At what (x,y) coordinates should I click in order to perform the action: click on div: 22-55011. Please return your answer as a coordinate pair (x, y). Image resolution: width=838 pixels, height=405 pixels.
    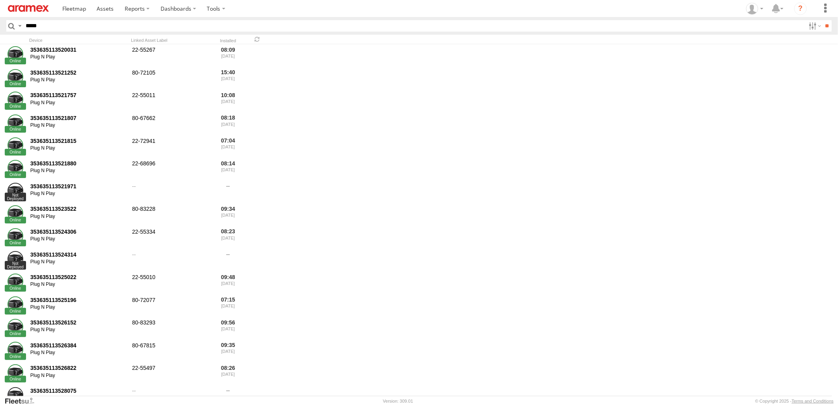
    Looking at the image, I should click on (171, 101).